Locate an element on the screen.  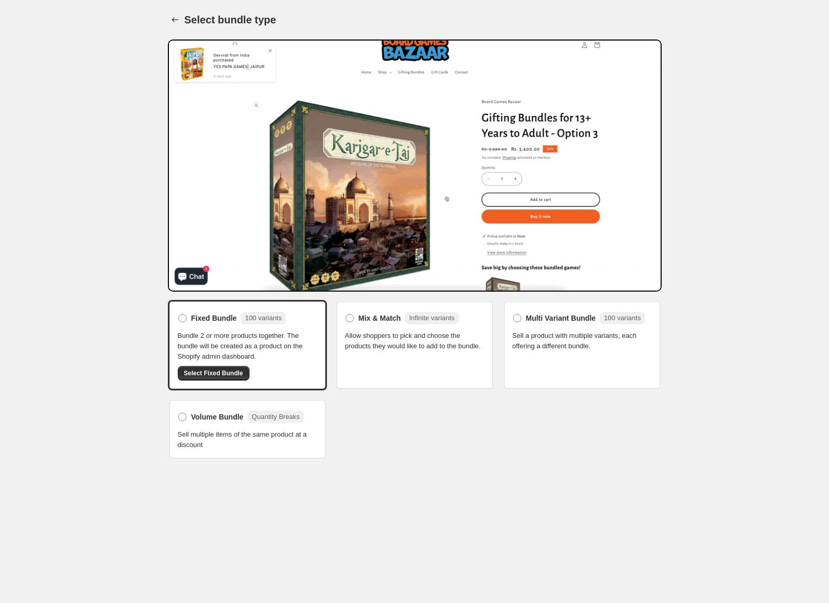
span: Select Fixed Bundle is located at coordinates (214, 373).